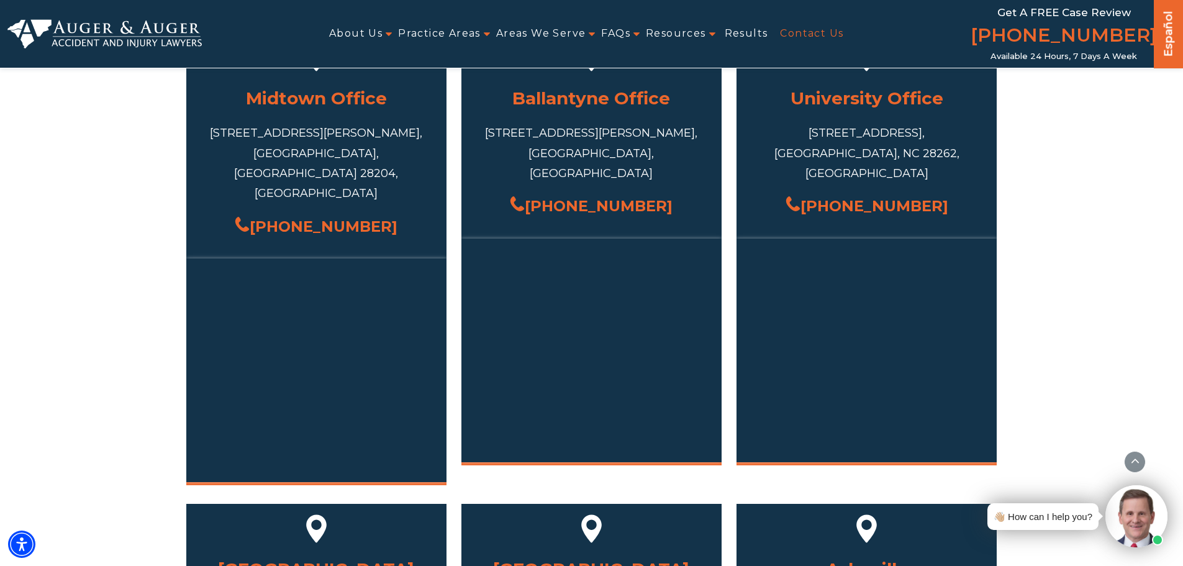  What do you see at coordinates (22, 544) in the screenshot?
I see `div: Accessibility Menu` at bounding box center [22, 544].